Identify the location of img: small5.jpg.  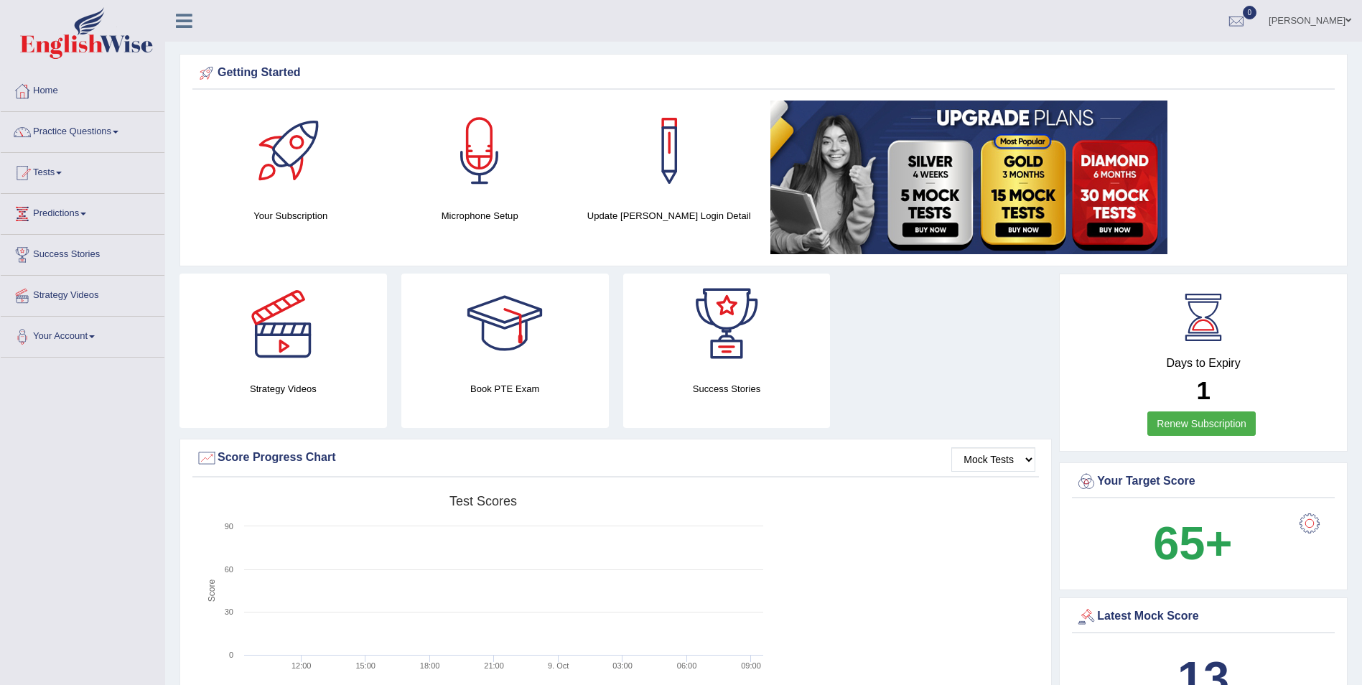
(968, 177).